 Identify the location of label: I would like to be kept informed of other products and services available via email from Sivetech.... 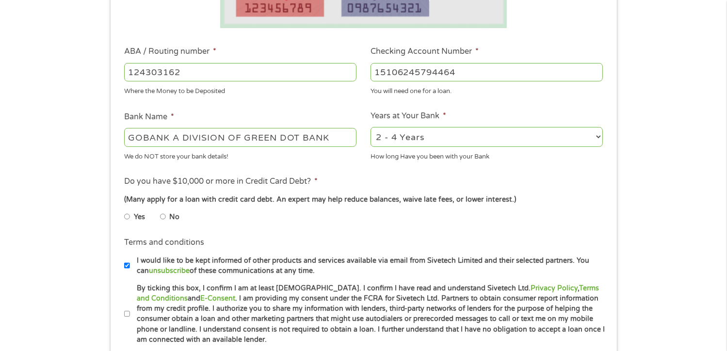
(368, 266).